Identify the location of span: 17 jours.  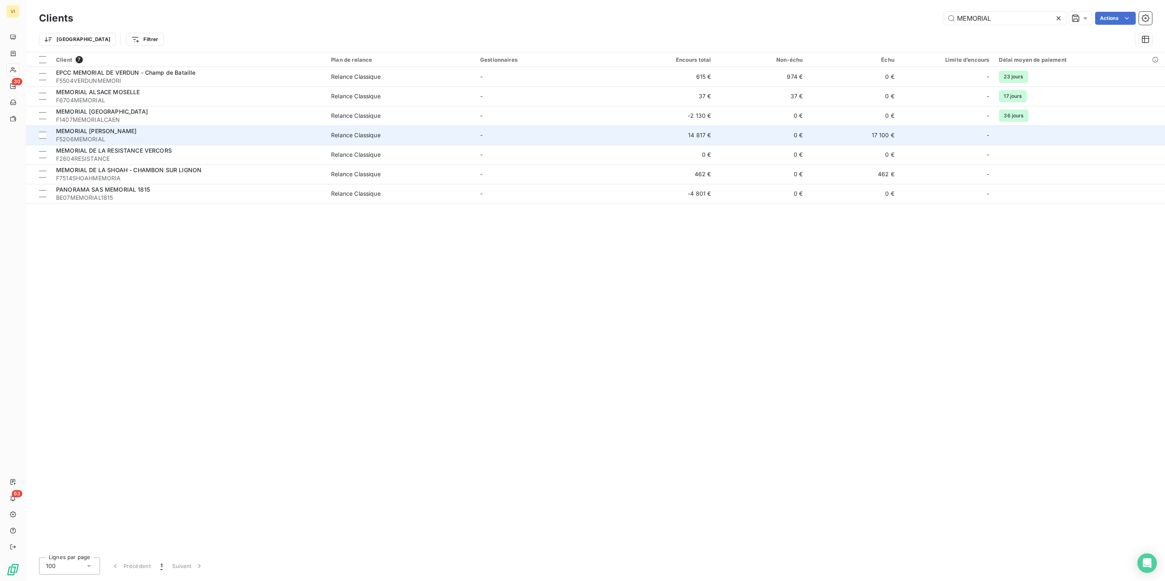
(1012, 96).